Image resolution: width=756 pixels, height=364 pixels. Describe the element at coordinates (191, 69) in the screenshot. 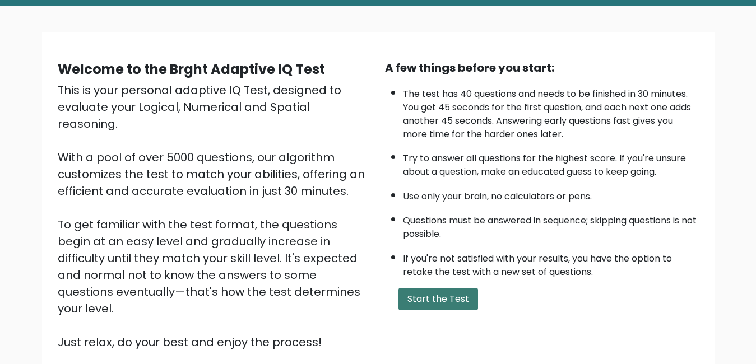

I see `b: Welcome to the Brght Adaptive IQ Test` at that location.